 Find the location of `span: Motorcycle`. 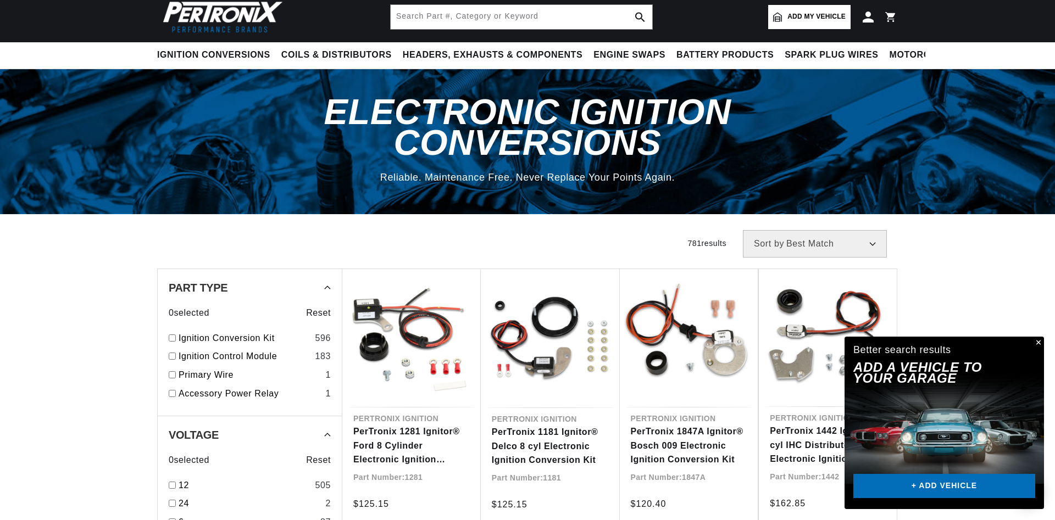

span: Motorcycle is located at coordinates (922, 55).